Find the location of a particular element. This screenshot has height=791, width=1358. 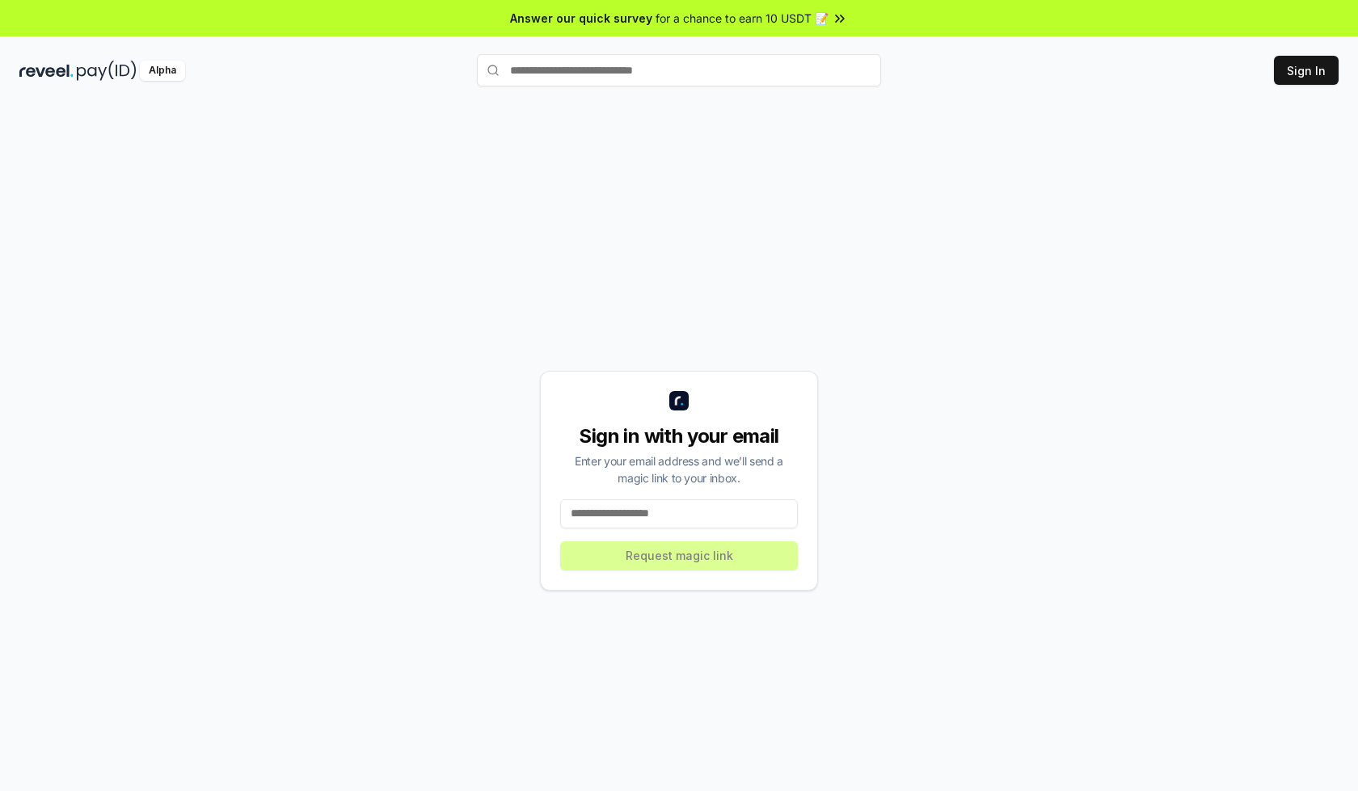

img: pay_id is located at coordinates (107, 70).